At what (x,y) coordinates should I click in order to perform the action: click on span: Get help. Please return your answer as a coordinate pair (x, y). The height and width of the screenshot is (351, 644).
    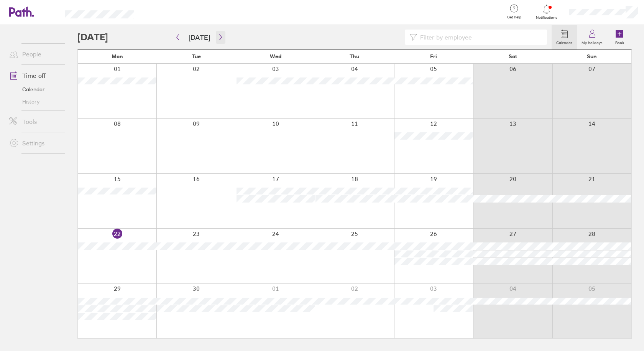
    Looking at the image, I should click on (514, 17).